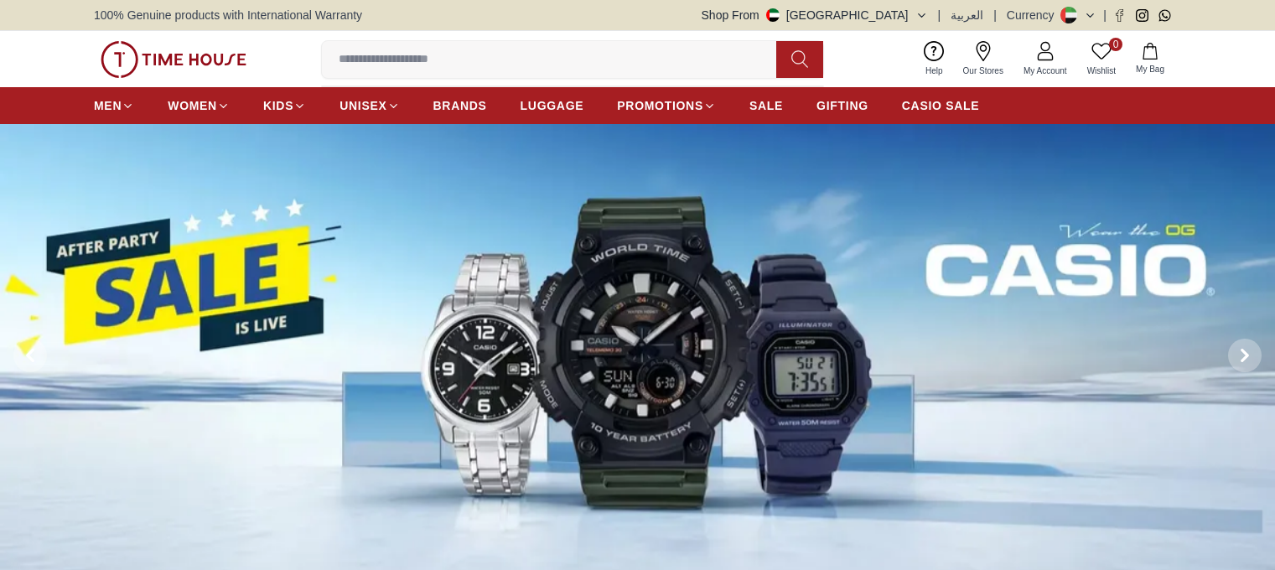  What do you see at coordinates (552, 106) in the screenshot?
I see `a: LUGGAGE` at bounding box center [552, 106].